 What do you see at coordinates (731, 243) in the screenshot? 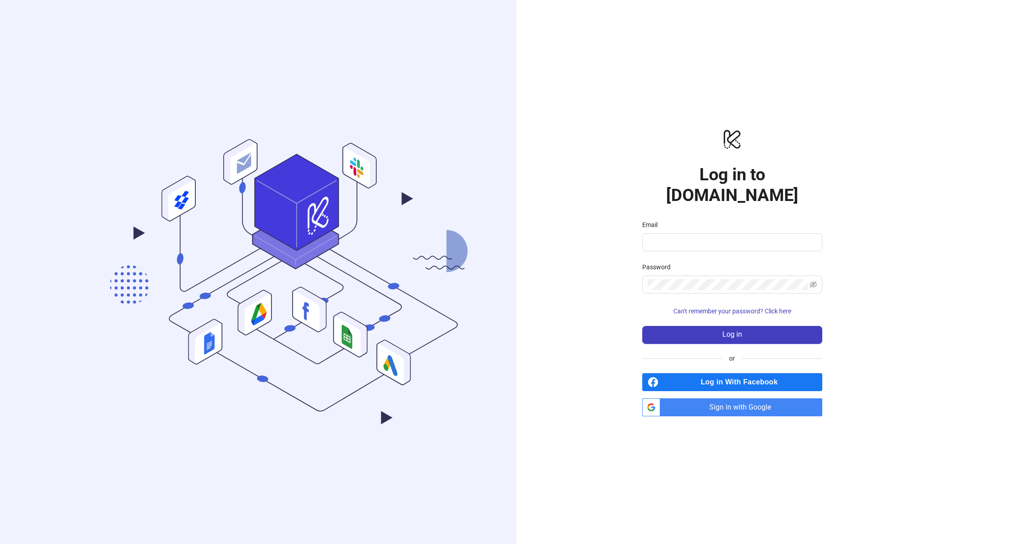
I see `input: Email` at bounding box center [731, 243].